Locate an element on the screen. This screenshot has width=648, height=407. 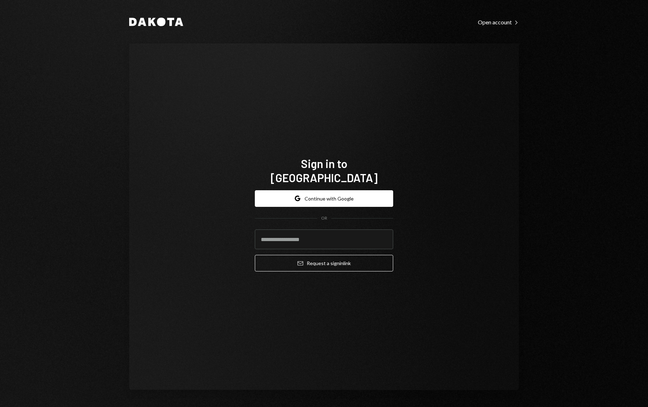
button: Request a signinlink is located at coordinates (324, 263).